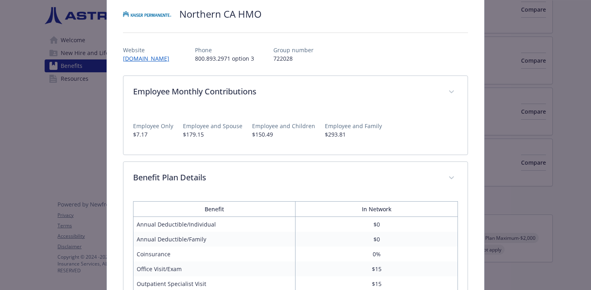 The width and height of the screenshot is (591, 290). Describe the element at coordinates (214, 225) in the screenshot. I see `td: Annual Deductible/Individual` at that location.